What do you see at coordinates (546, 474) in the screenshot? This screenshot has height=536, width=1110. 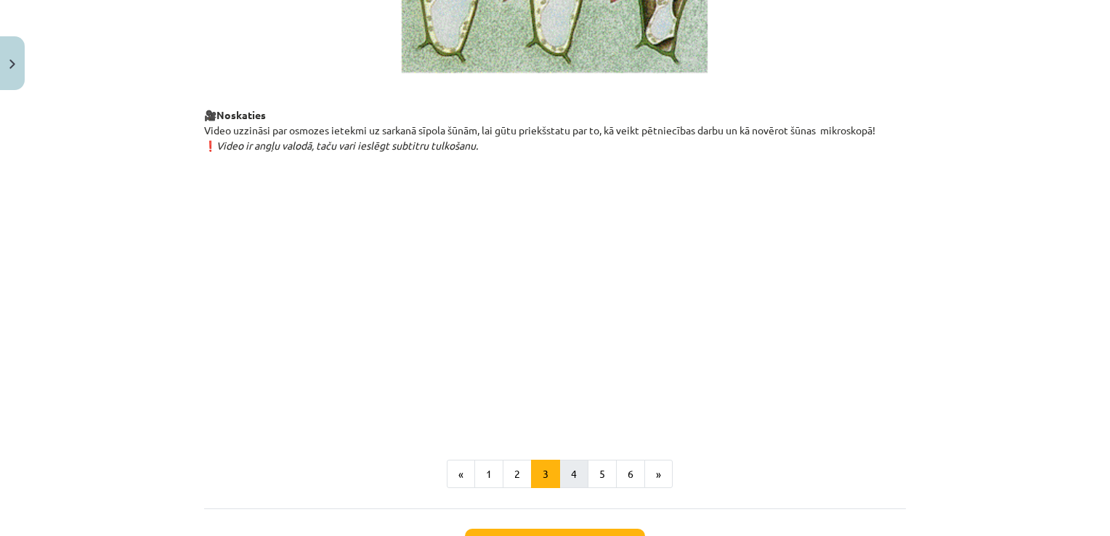 I see `button: 3` at bounding box center [546, 474].